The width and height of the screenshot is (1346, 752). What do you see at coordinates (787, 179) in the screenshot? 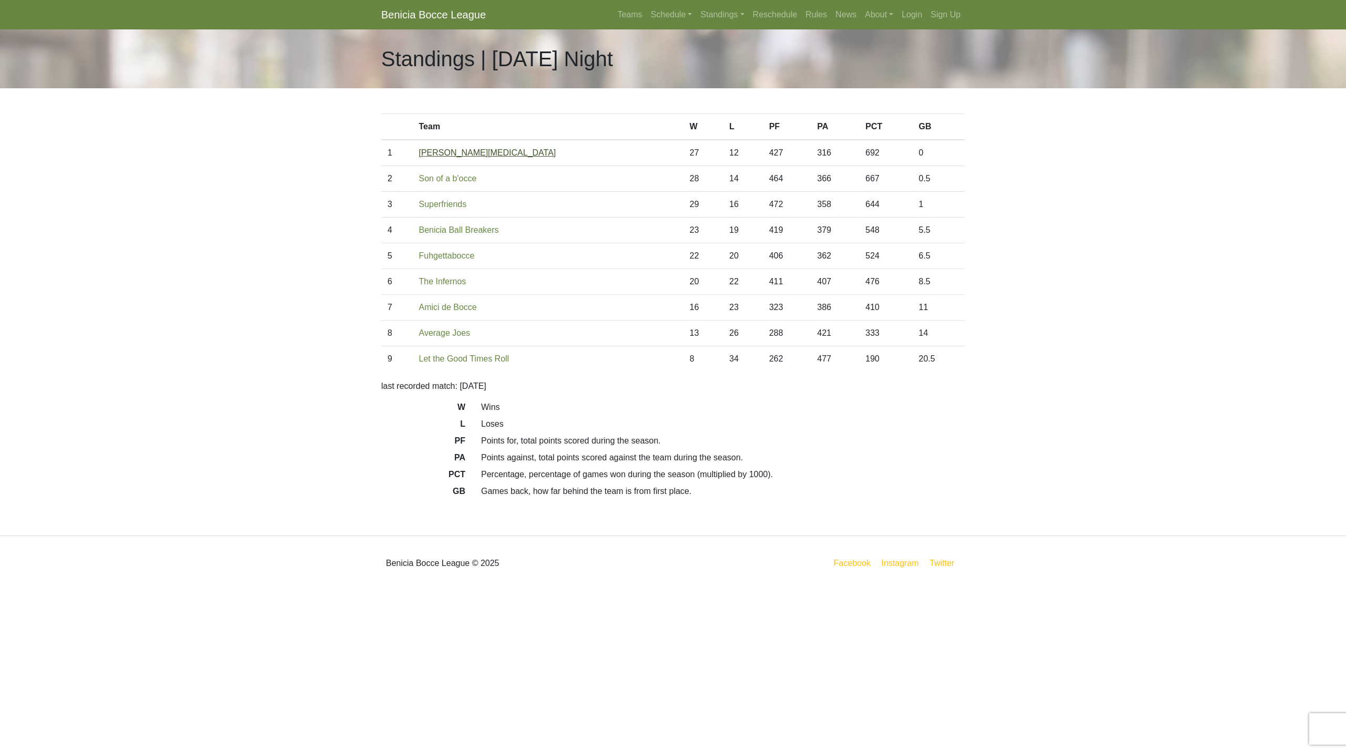
I see `td: 464` at bounding box center [787, 179].